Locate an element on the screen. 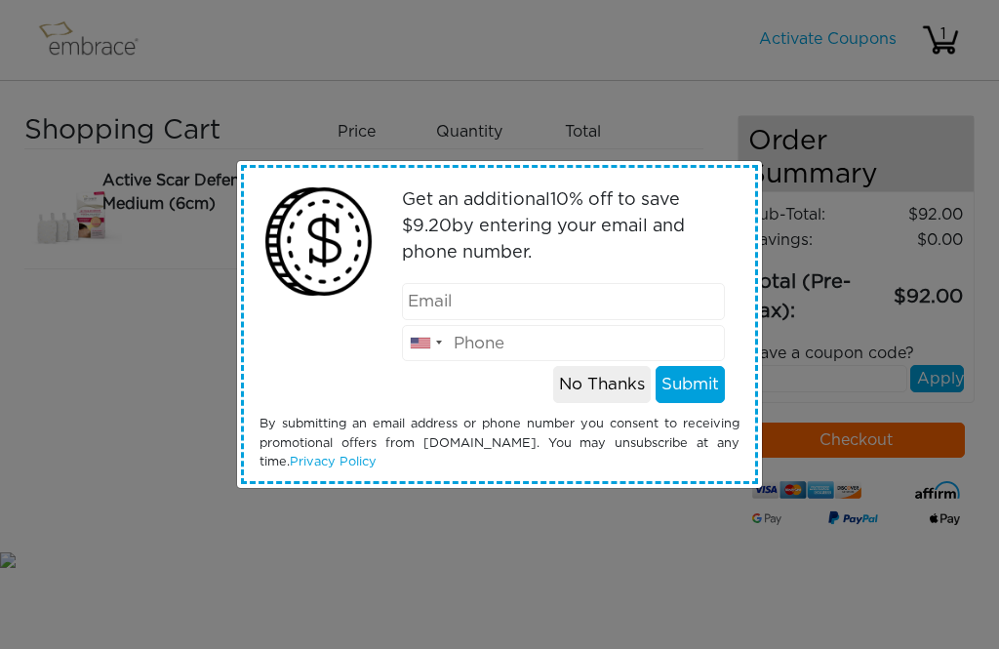  span: 10 is located at coordinates (559, 200).